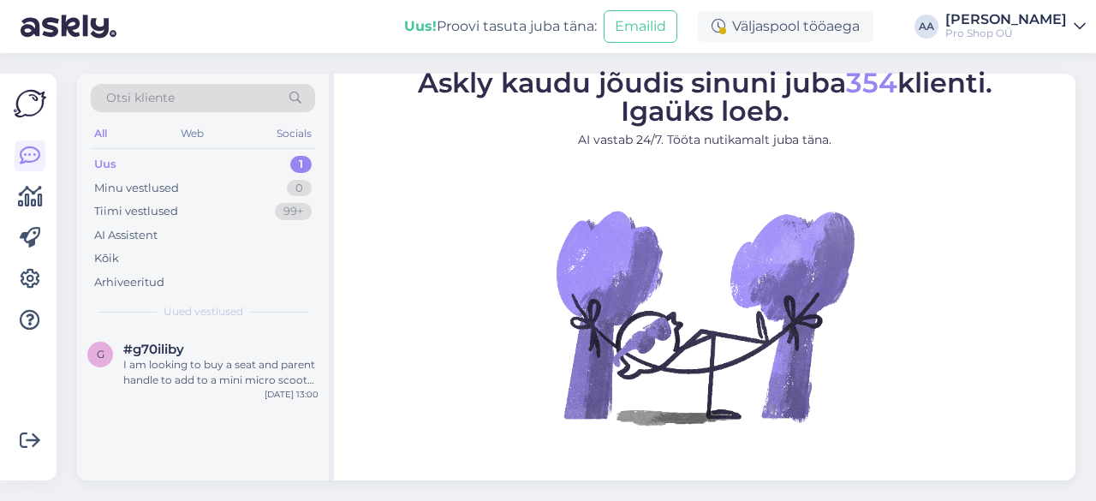 Image resolution: width=1096 pixels, height=501 pixels. What do you see at coordinates (420, 26) in the screenshot?
I see `b: Uus!` at bounding box center [420, 26].